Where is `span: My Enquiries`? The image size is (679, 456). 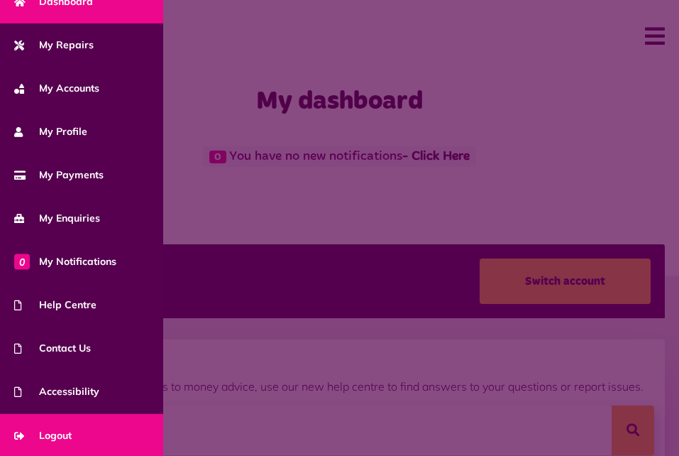
span: My Enquiries is located at coordinates (57, 218).